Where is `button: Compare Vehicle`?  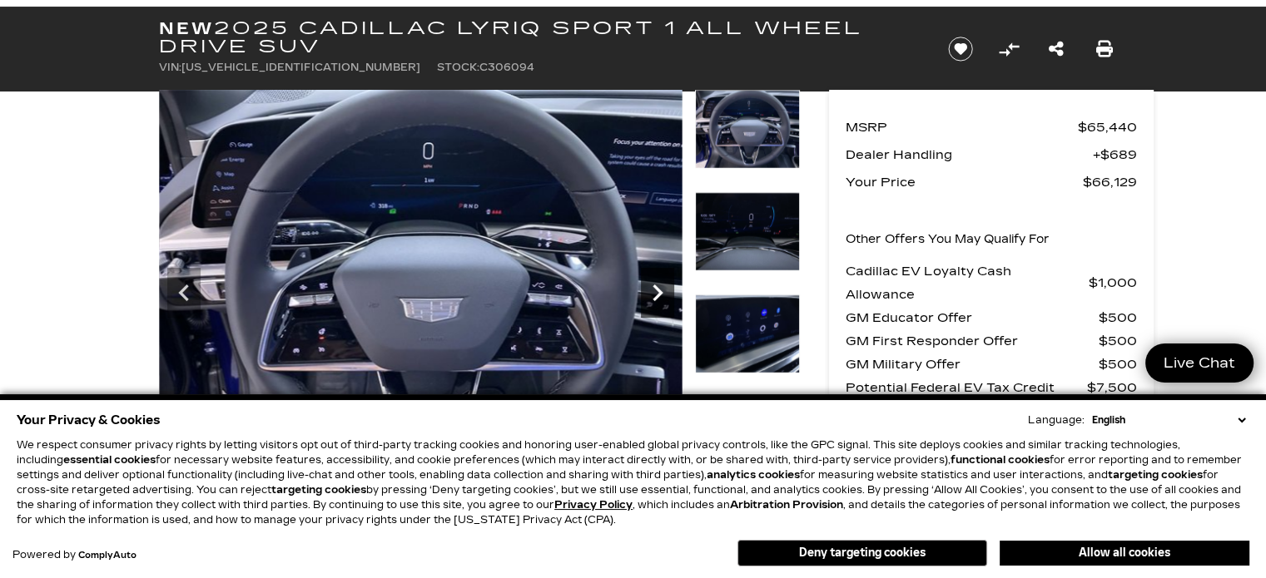
button: Compare Vehicle is located at coordinates (1009, 49).